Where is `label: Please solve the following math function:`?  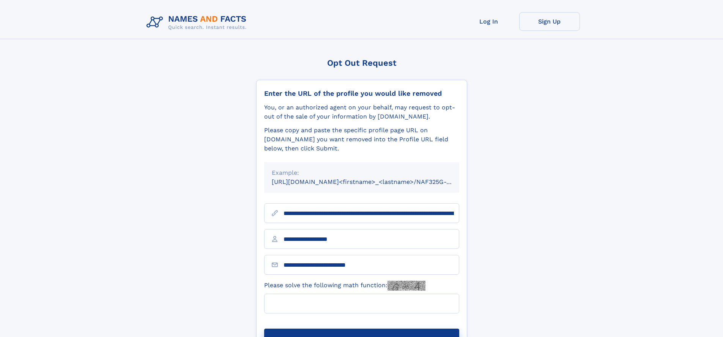
label: Please solve the following math function: is located at coordinates (345, 285).